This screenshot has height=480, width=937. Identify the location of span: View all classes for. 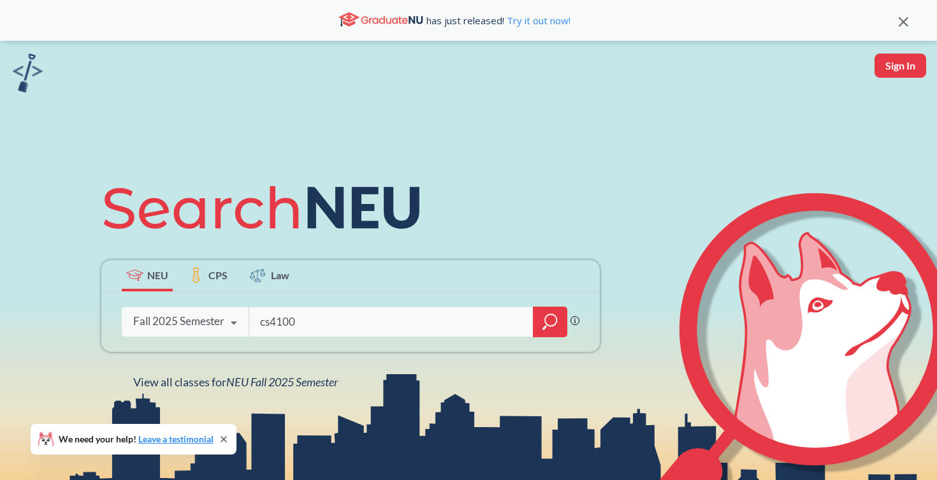
(235, 382).